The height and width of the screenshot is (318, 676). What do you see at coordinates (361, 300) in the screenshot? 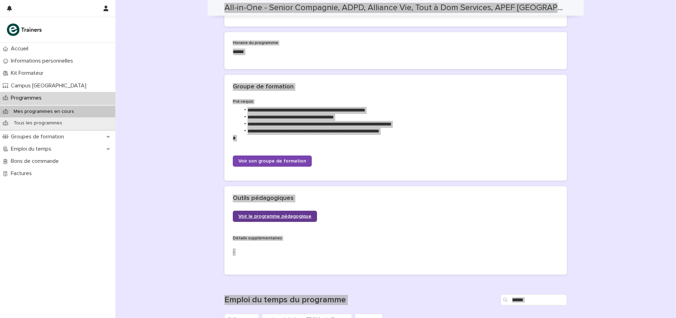
I see `h1: Emploi du temps du programme` at bounding box center [361, 300].